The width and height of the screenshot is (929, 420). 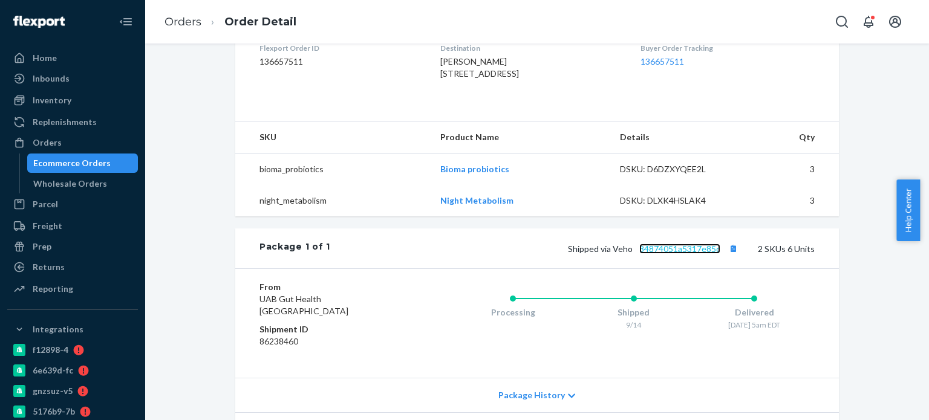 What do you see at coordinates (677, 201) in the screenshot?
I see `div: DSKU: DLXK4HSLAK4` at bounding box center [677, 201].